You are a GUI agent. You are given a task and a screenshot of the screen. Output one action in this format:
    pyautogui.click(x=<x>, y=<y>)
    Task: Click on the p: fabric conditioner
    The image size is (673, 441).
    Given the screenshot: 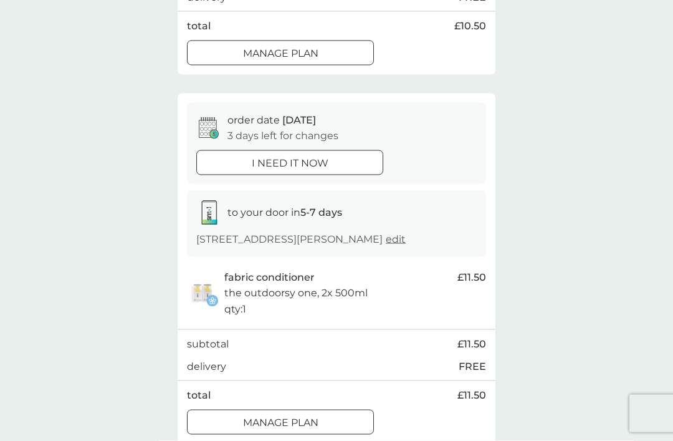 What is the action you would take?
    pyautogui.click(x=269, y=277)
    